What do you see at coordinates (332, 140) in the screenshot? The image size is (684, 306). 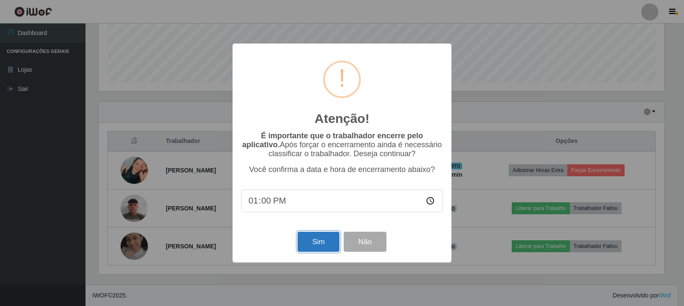 I see `b: É importante que o trabalhador encerre pelo aplicativo.` at bounding box center [332, 140].